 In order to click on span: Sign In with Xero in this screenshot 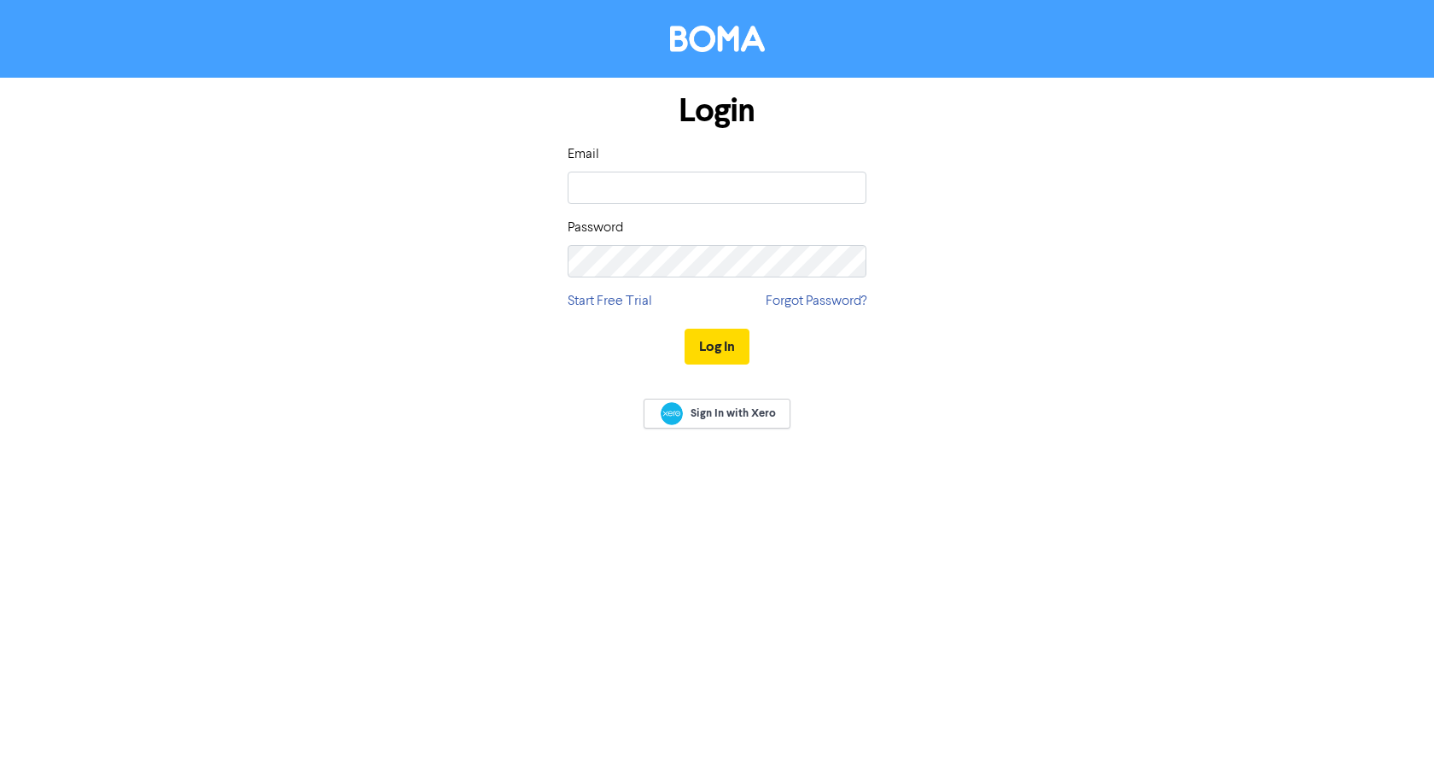, I will do `click(733, 413)`.